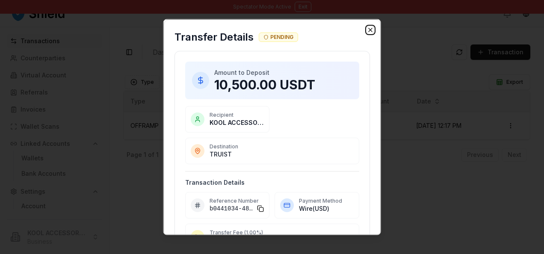 Image resolution: width=544 pixels, height=254 pixels. Describe the element at coordinates (281, 147) in the screenshot. I see `p: Destination` at that location.